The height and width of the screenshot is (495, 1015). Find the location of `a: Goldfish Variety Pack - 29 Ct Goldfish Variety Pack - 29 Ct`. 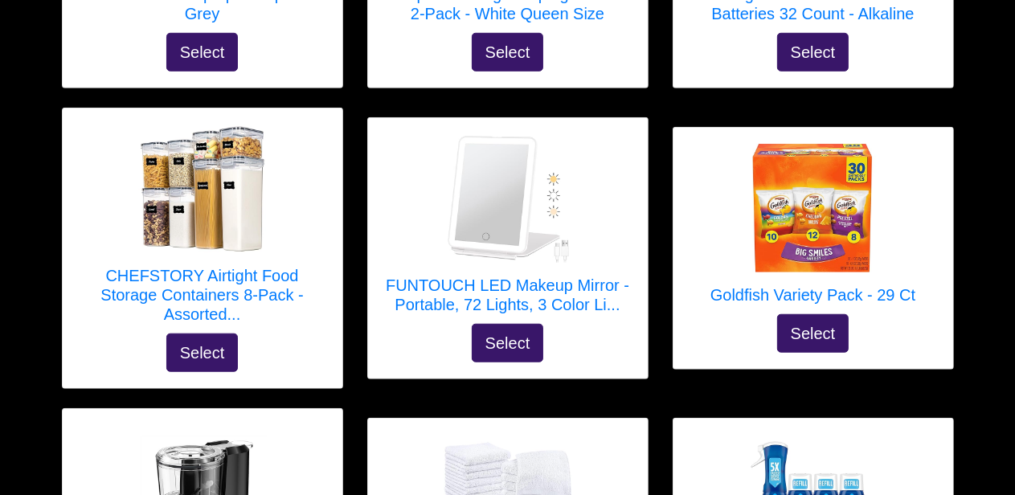

a: Goldfish Variety Pack - 29 Ct Goldfish Variety Pack - 29 Ct is located at coordinates (812, 229).